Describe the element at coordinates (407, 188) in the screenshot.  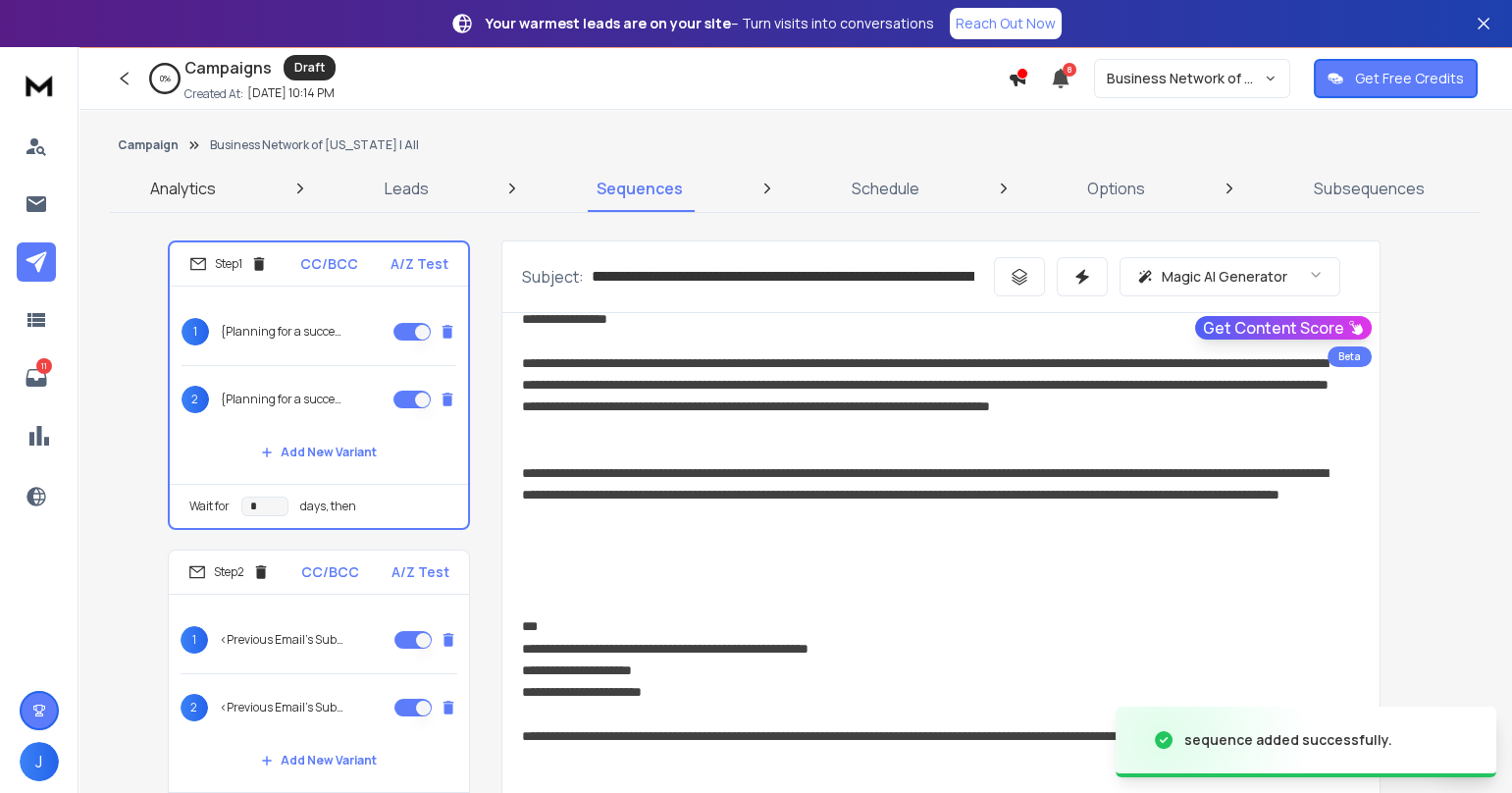
I see `p: Leads` at that location.